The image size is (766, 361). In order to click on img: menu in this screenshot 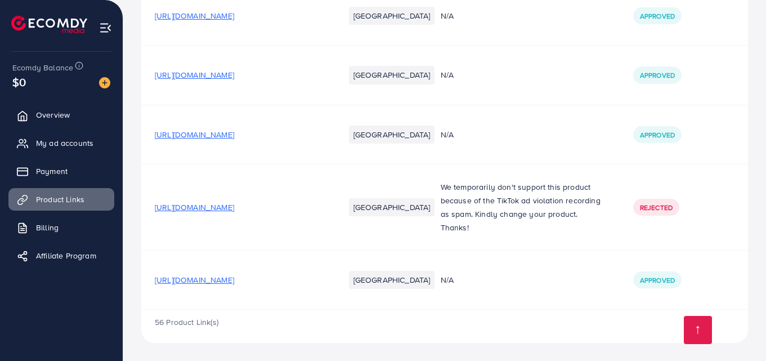, I will do `click(105, 28)`.